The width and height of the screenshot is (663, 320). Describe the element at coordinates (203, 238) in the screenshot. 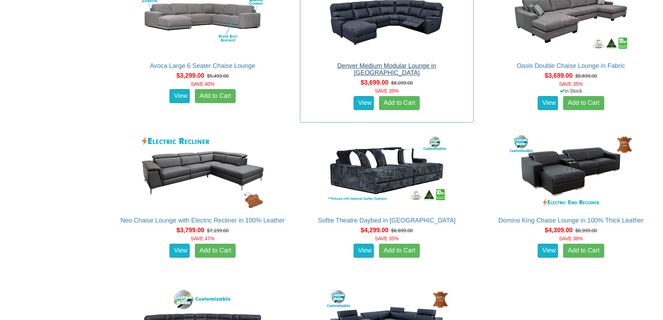

I see `font: SAVE 47%` at that location.